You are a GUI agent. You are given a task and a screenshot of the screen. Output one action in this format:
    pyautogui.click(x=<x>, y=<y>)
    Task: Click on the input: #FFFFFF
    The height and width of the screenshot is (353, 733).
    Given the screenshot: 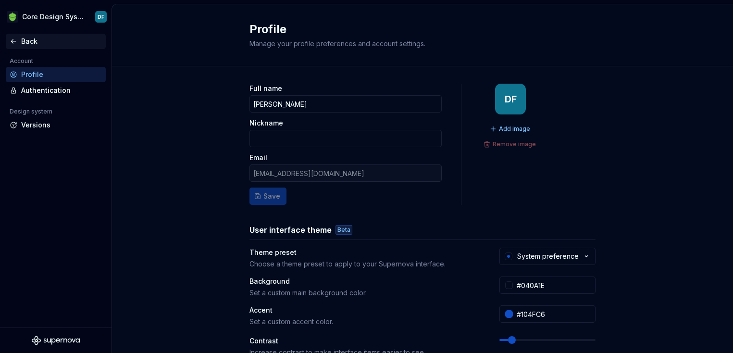 What is the action you would take?
    pyautogui.click(x=554, y=285)
    